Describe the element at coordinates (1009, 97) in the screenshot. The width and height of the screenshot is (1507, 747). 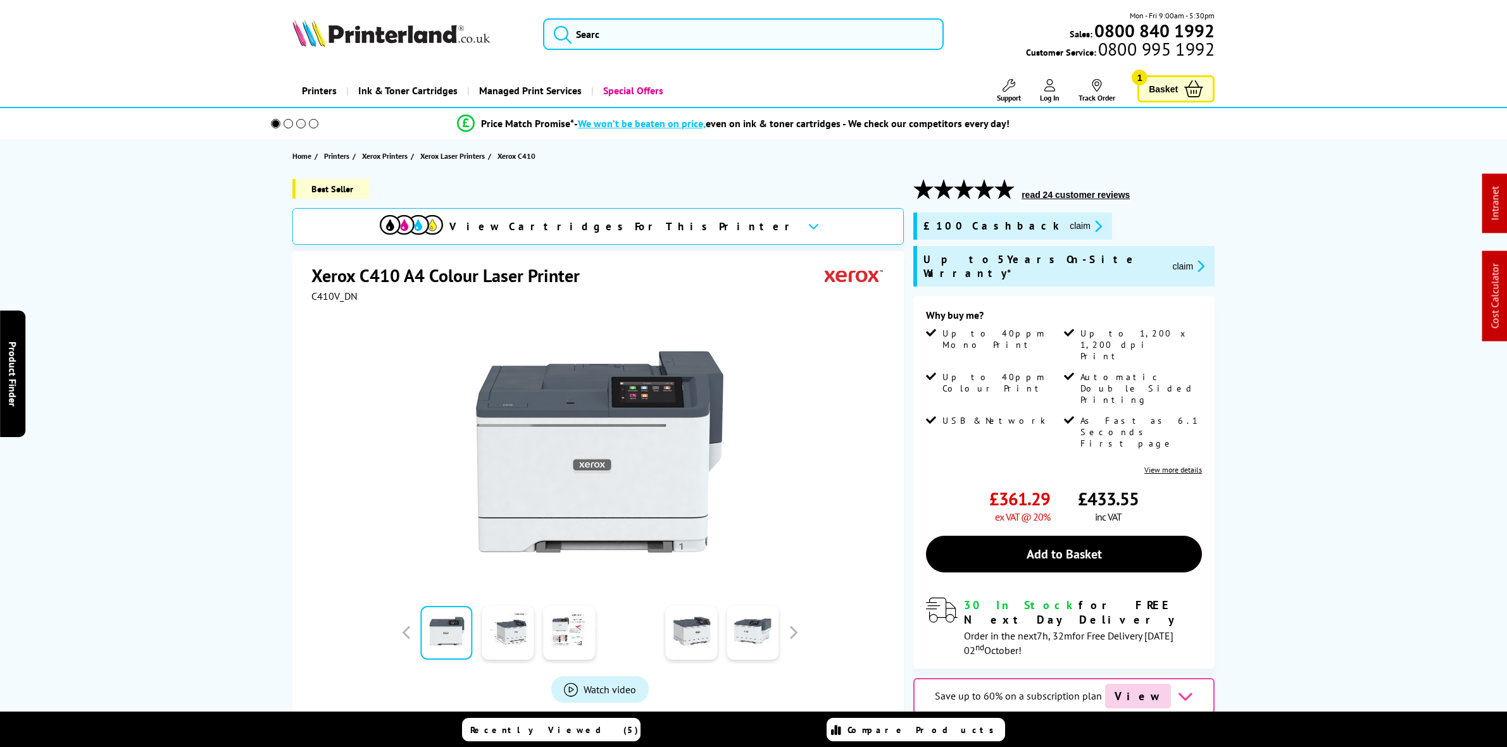
I see `span: Support` at that location.